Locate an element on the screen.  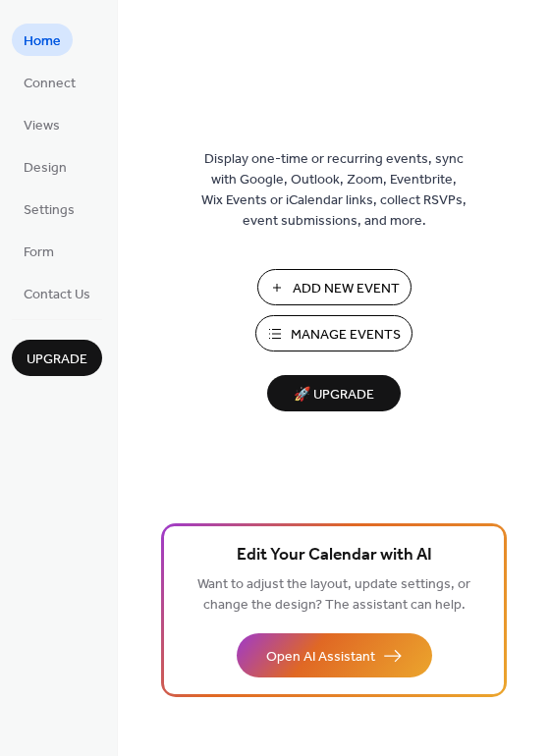
span: Display one-time or recurring events, sync with Google, Outlook, Zoom, Eventbrite, Wix Events or ... is located at coordinates (334, 191).